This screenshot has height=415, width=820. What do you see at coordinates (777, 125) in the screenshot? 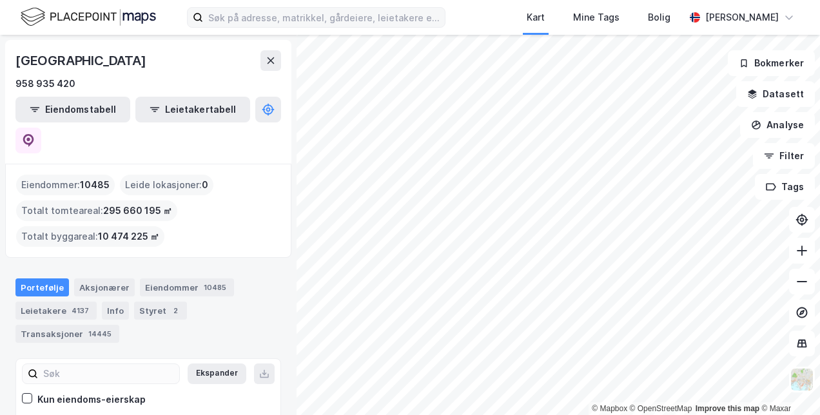
I see `button: Analyse` at bounding box center [777, 125].